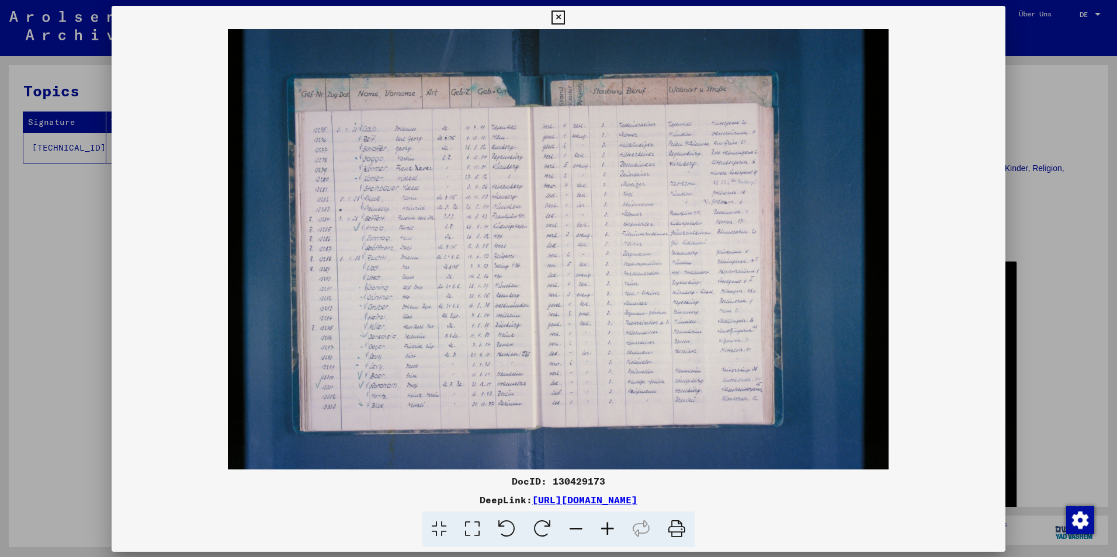  Describe the element at coordinates (1080, 520) in the screenshot. I see `img: Zustimmung ändern` at that location.